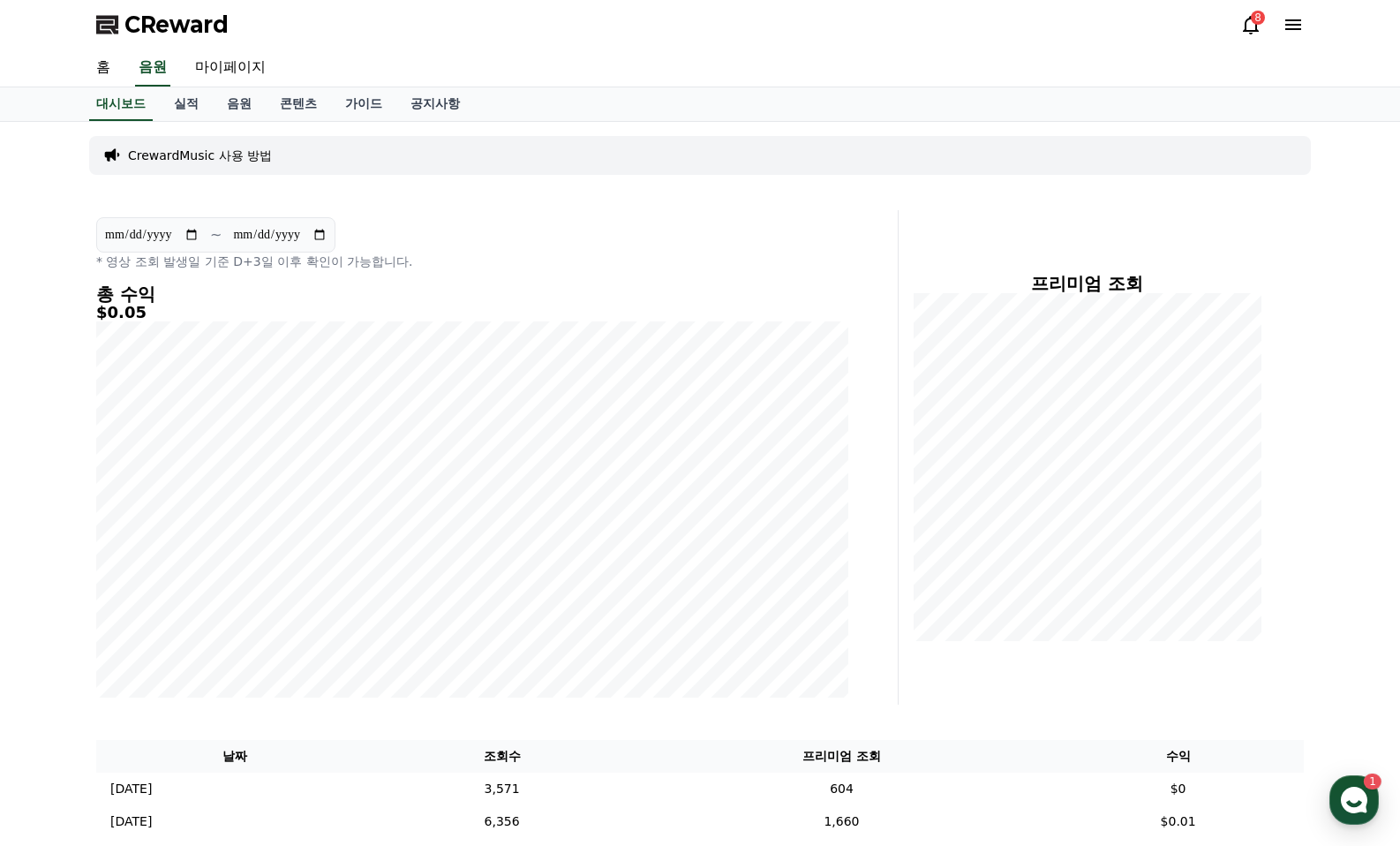  Describe the element at coordinates (1178, 821) in the screenshot. I see `td: $0.01` at that location.